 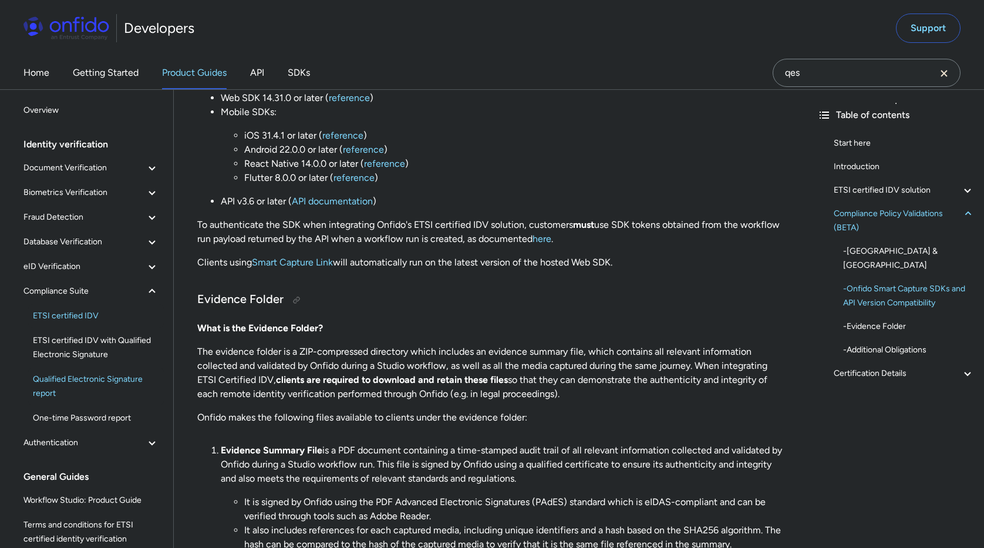 What do you see at coordinates (503, 98) in the screenshot?
I see `li: Web SDK 14.31.0 or later ( )` at bounding box center [503, 98].